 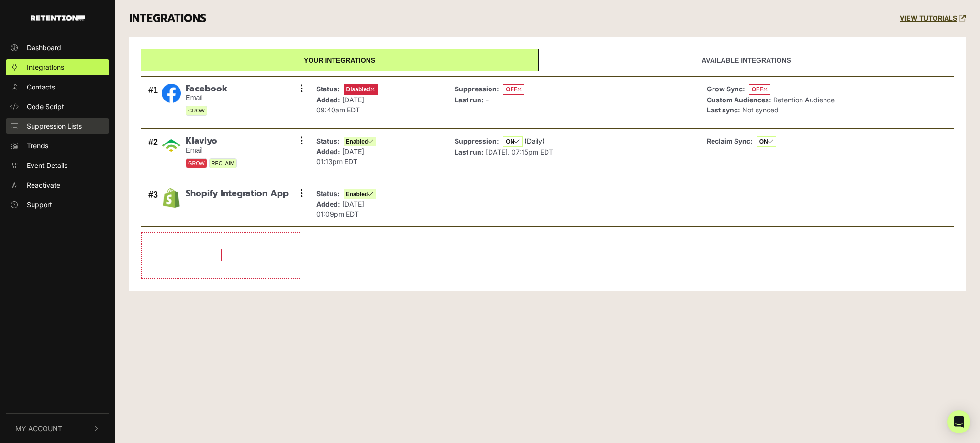 I want to click on span: Code Script, so click(x=45, y=106).